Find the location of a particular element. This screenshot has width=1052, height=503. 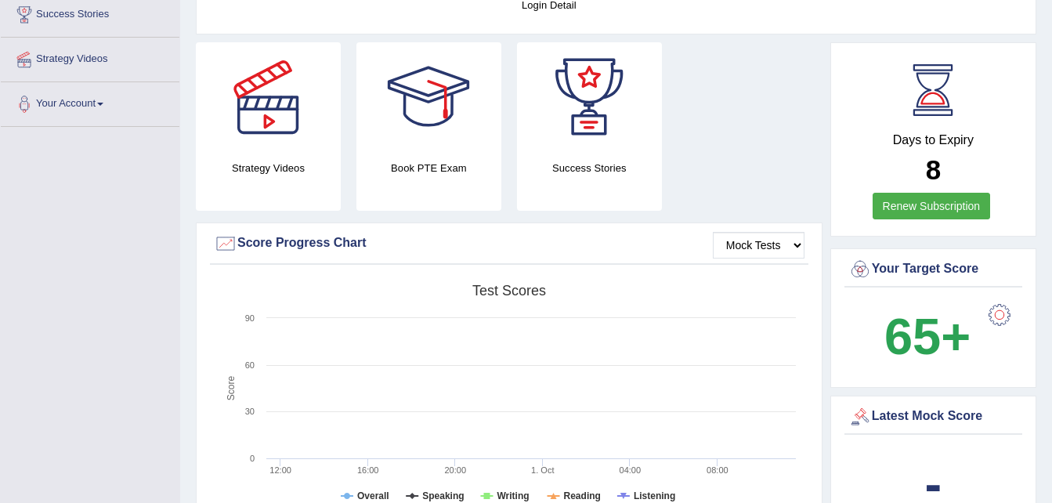

div: Latest Mock Score is located at coordinates (933, 417).